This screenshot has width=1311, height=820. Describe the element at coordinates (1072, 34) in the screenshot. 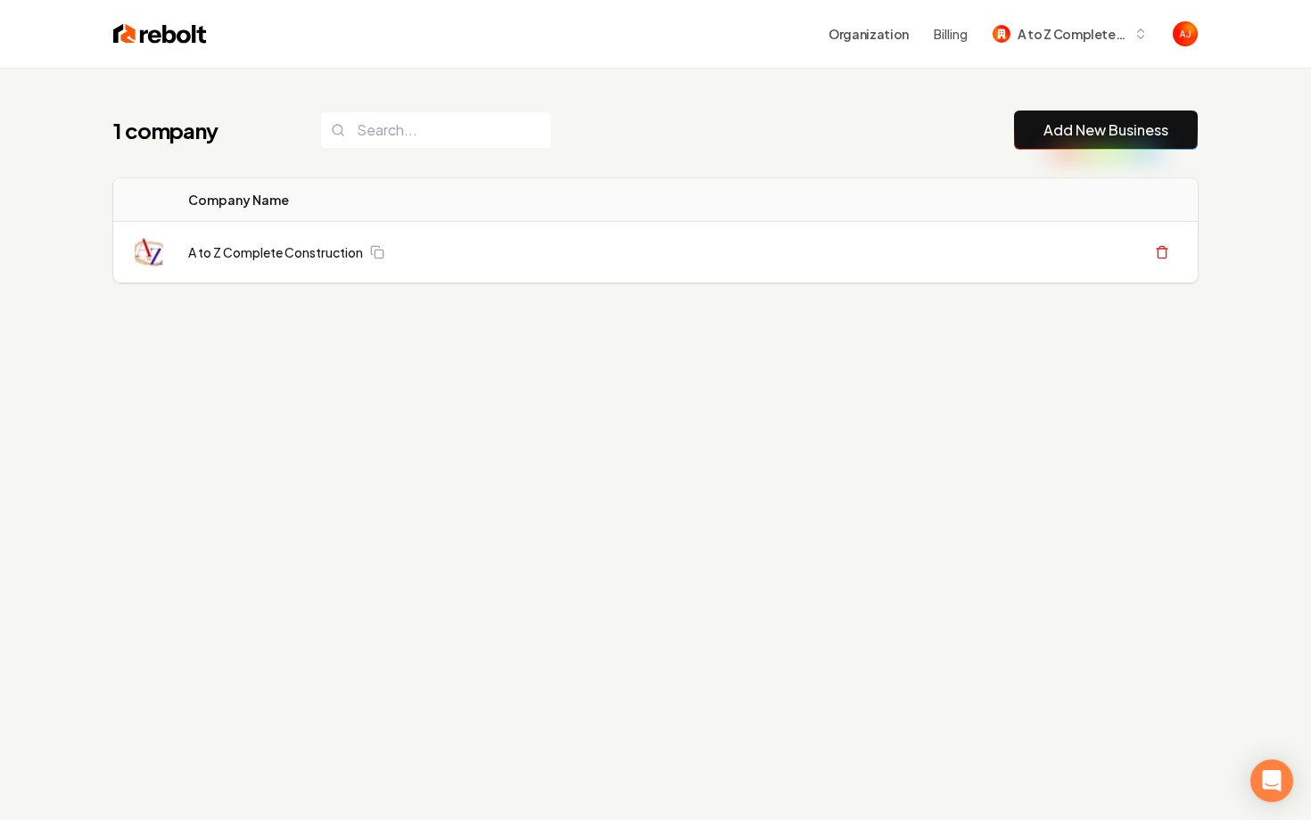

I see `span: A to Z Complete Construction` at that location.